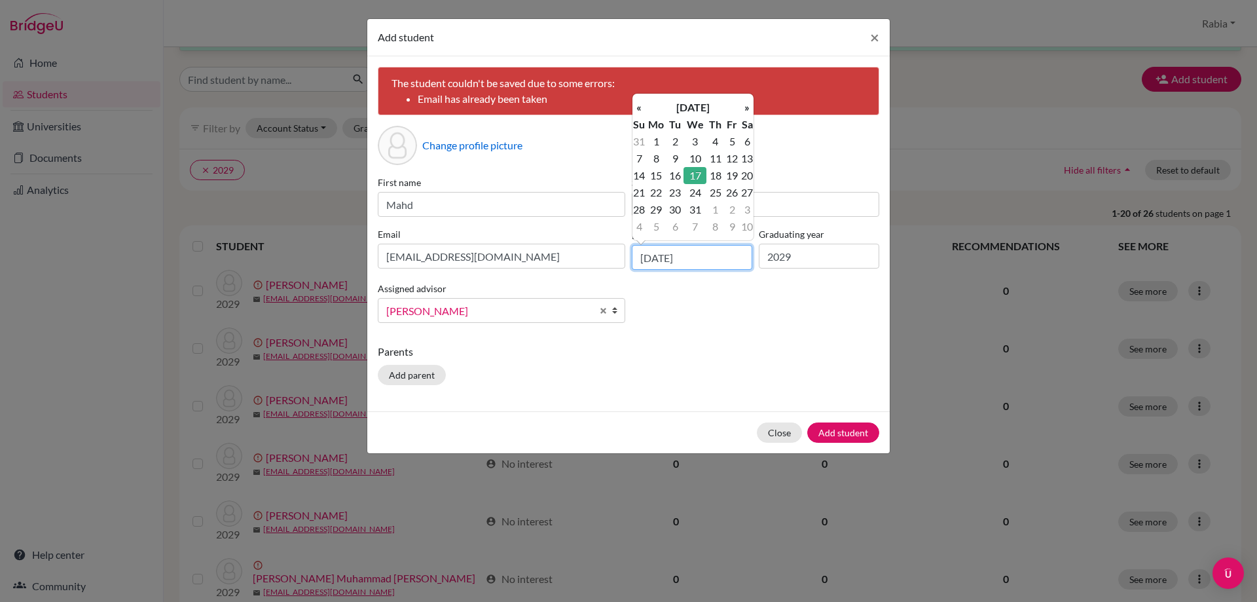 This screenshot has height=602, width=1257. What do you see at coordinates (843, 432) in the screenshot?
I see `button: Add student` at bounding box center [843, 432].